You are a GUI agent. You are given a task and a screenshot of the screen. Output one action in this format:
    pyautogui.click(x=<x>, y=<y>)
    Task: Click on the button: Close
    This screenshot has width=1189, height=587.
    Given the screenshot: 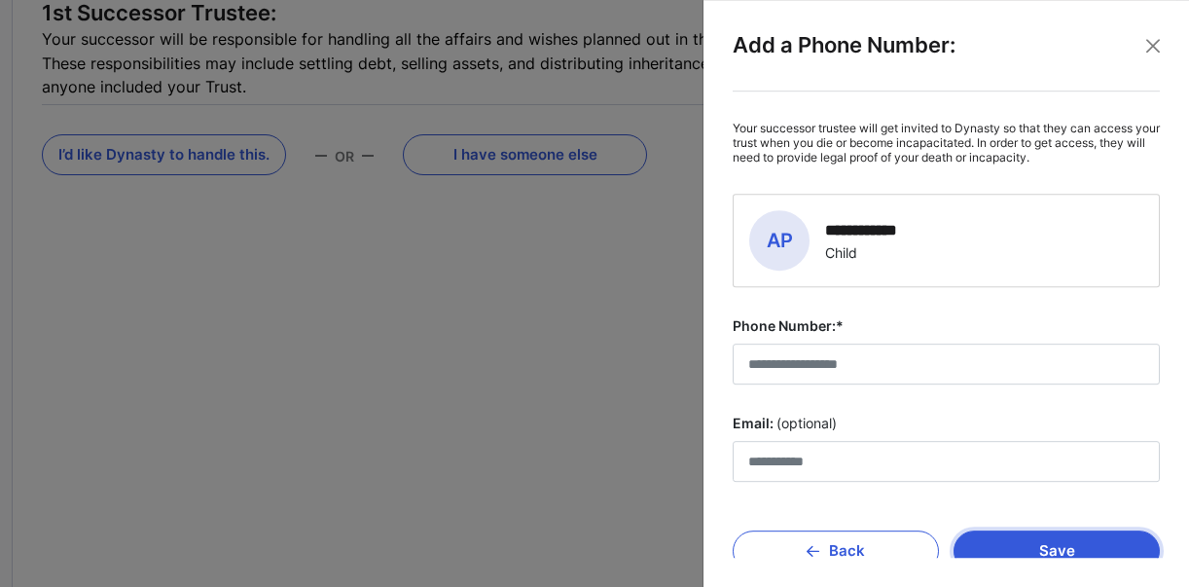 What is the action you would take?
    pyautogui.click(x=1153, y=46)
    